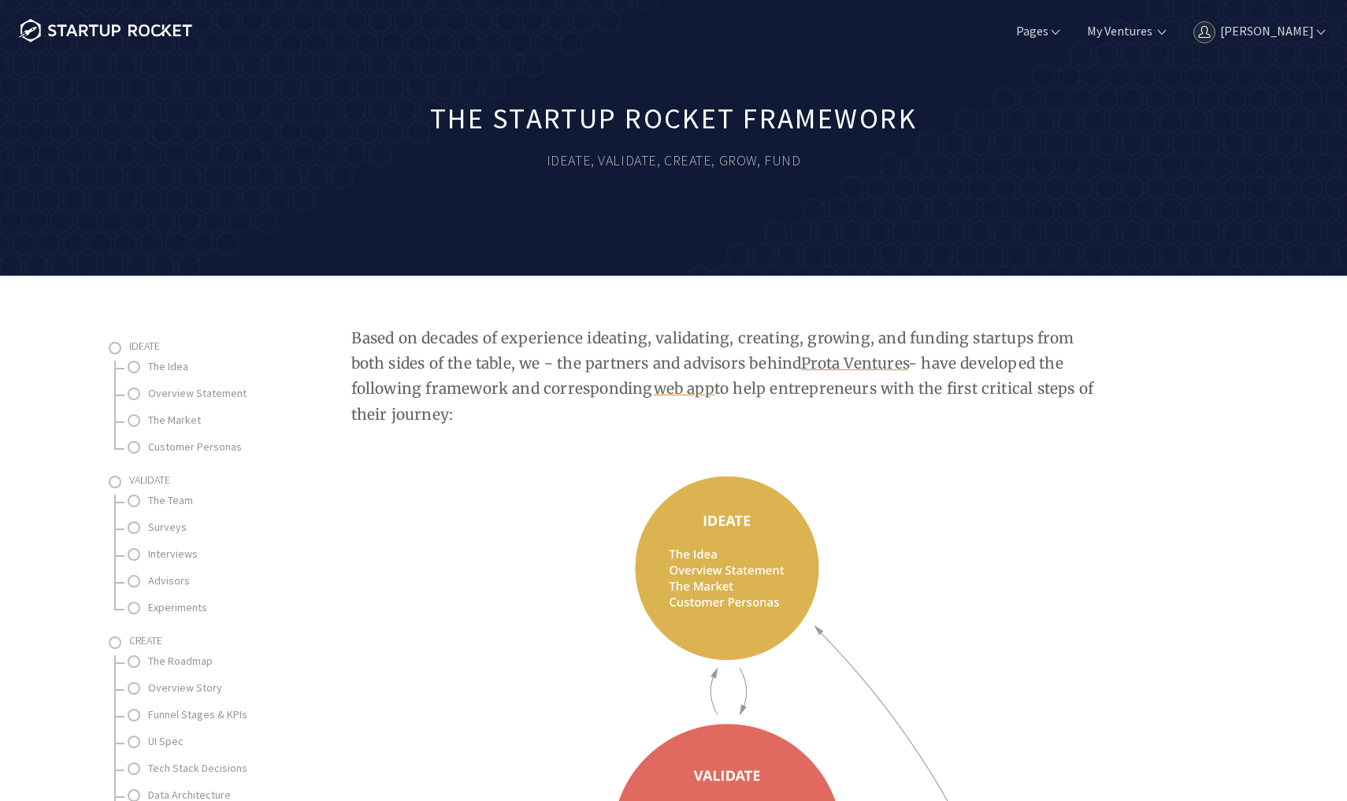  What do you see at coordinates (227, 715) in the screenshot?
I see `a: Funnel Stages & KPIs` at bounding box center [227, 715].